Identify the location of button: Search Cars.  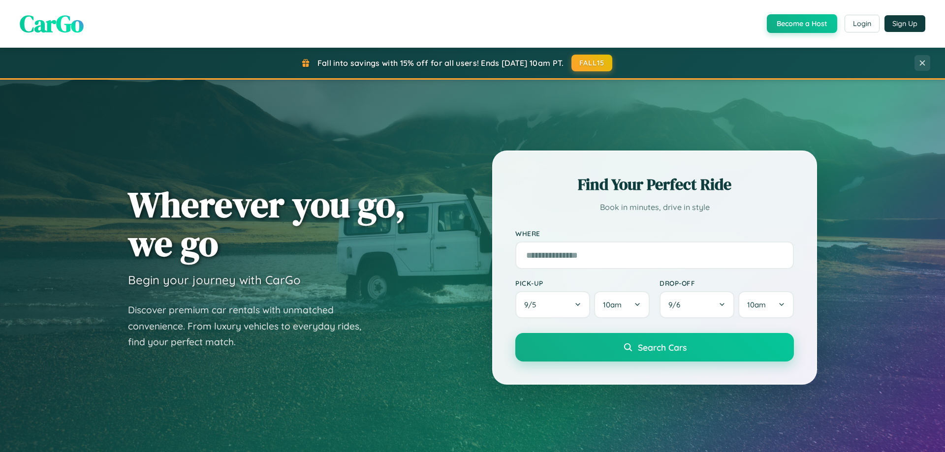
(654, 347).